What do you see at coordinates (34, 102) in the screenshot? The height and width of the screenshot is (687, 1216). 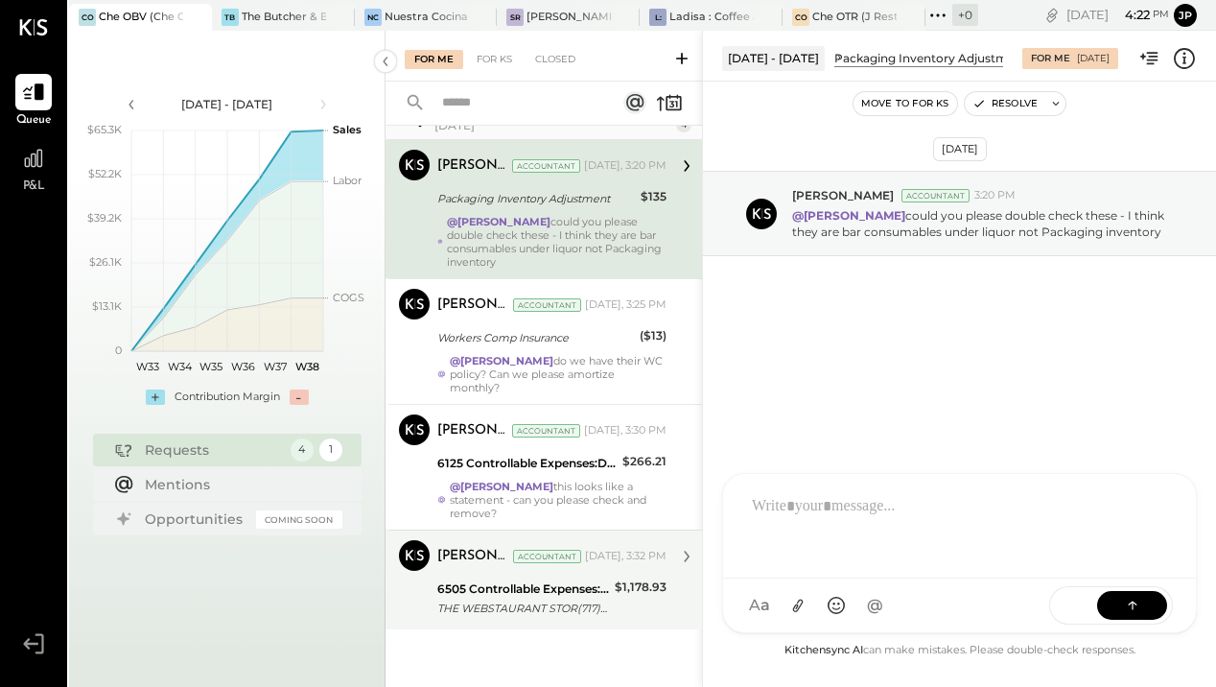 I see `a: Queue` at bounding box center [34, 102].